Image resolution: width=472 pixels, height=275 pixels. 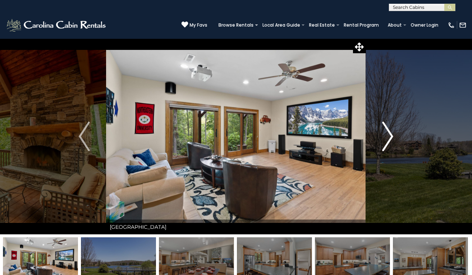 What do you see at coordinates (322, 25) in the screenshot?
I see `a: Real Estate` at bounding box center [322, 25].